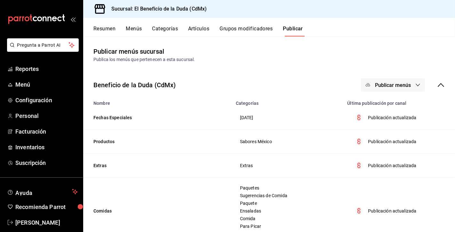 The width and height of the screenshot is (455, 232). I want to click on div: Publicar menús sucursal, so click(129, 51).